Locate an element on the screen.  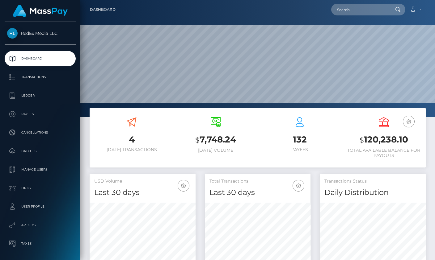
a: Transactions is located at coordinates (40, 77).